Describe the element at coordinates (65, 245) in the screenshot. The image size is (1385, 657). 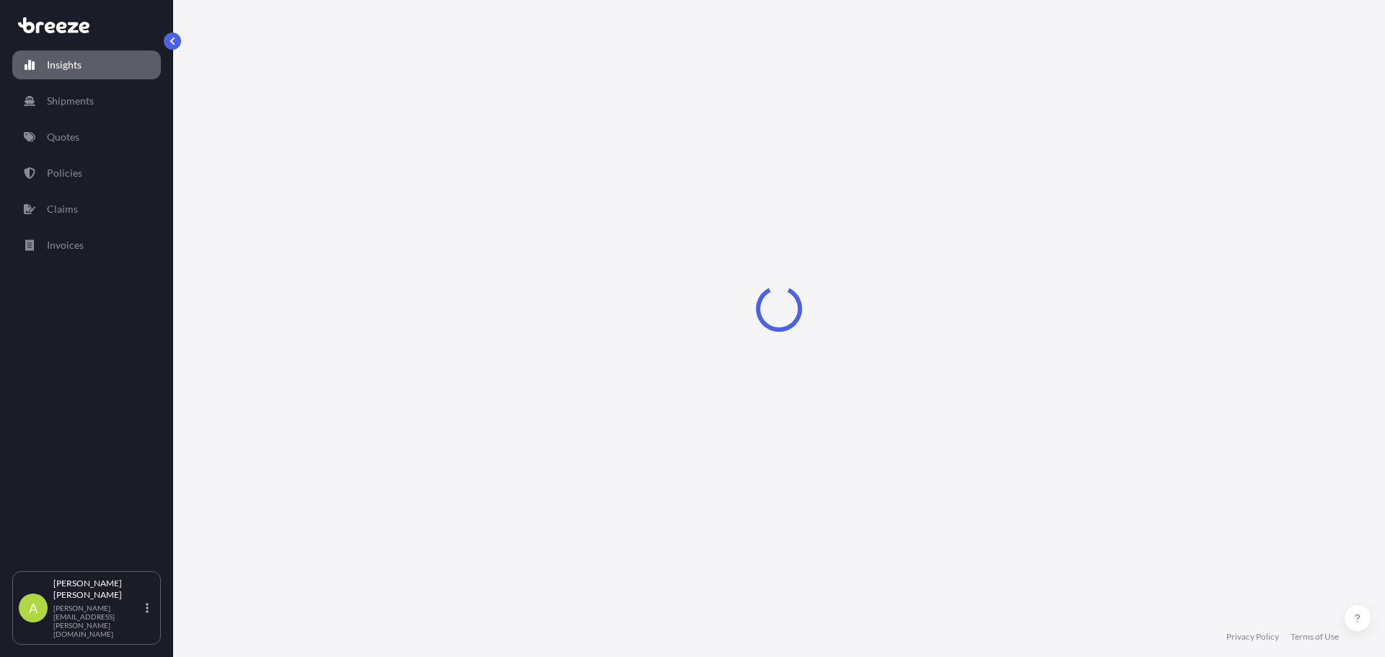
I see `p: Invoices` at that location.